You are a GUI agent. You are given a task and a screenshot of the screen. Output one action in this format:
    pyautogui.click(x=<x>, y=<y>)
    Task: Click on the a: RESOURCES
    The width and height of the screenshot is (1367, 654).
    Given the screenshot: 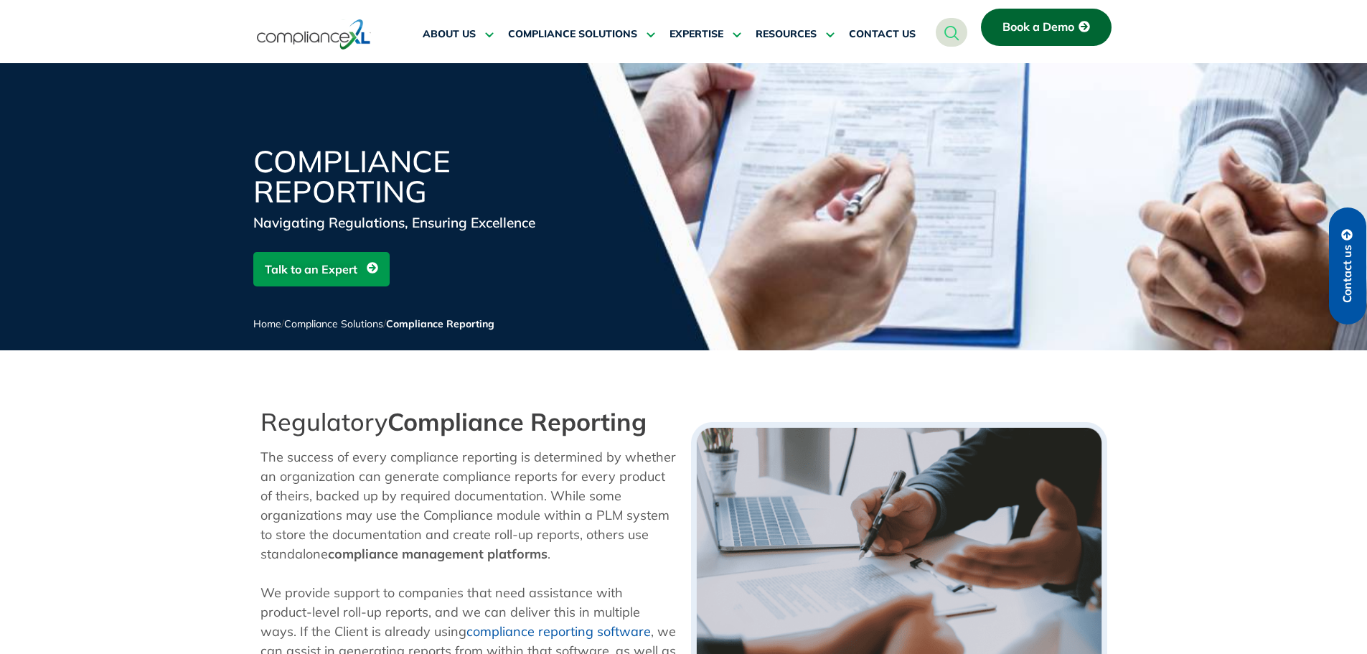 What is the action you would take?
    pyautogui.click(x=795, y=34)
    